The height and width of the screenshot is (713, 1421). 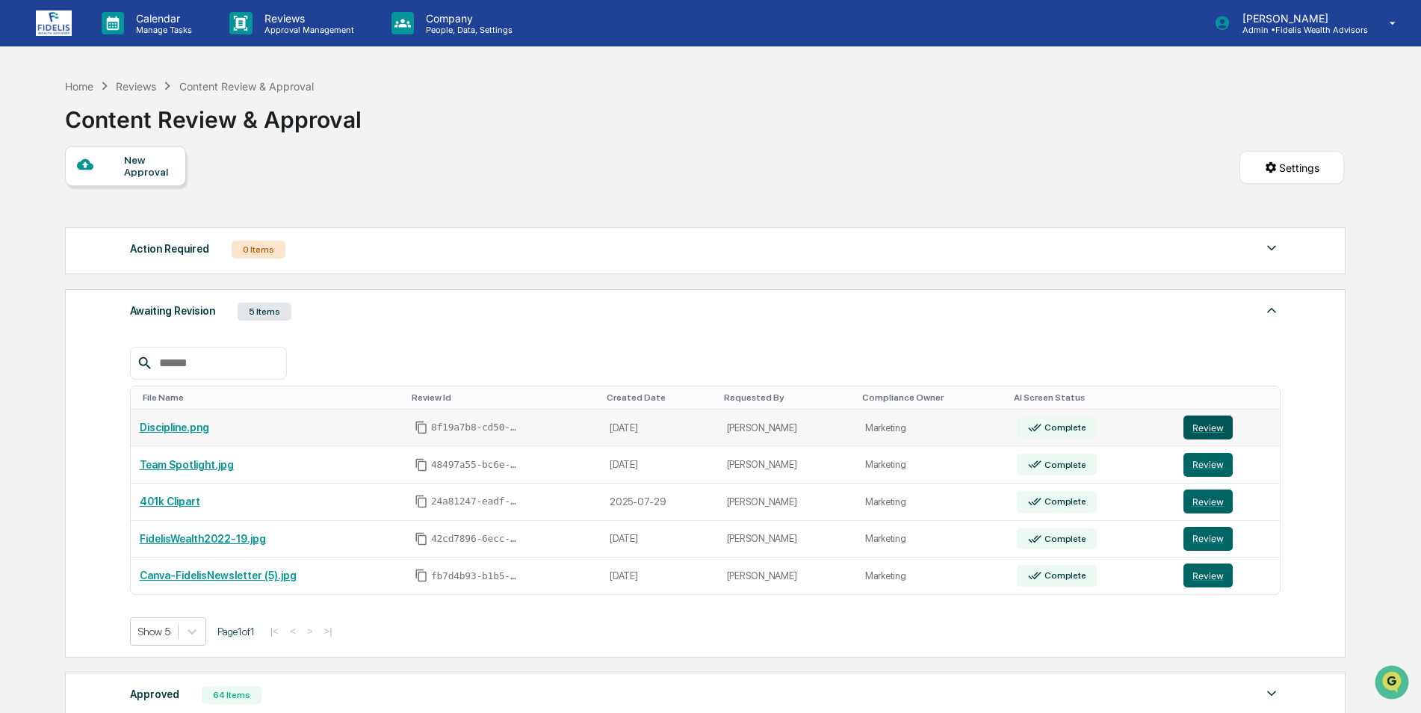 What do you see at coordinates (659, 502) in the screenshot?
I see `td: 2025-07-29` at bounding box center [659, 502].